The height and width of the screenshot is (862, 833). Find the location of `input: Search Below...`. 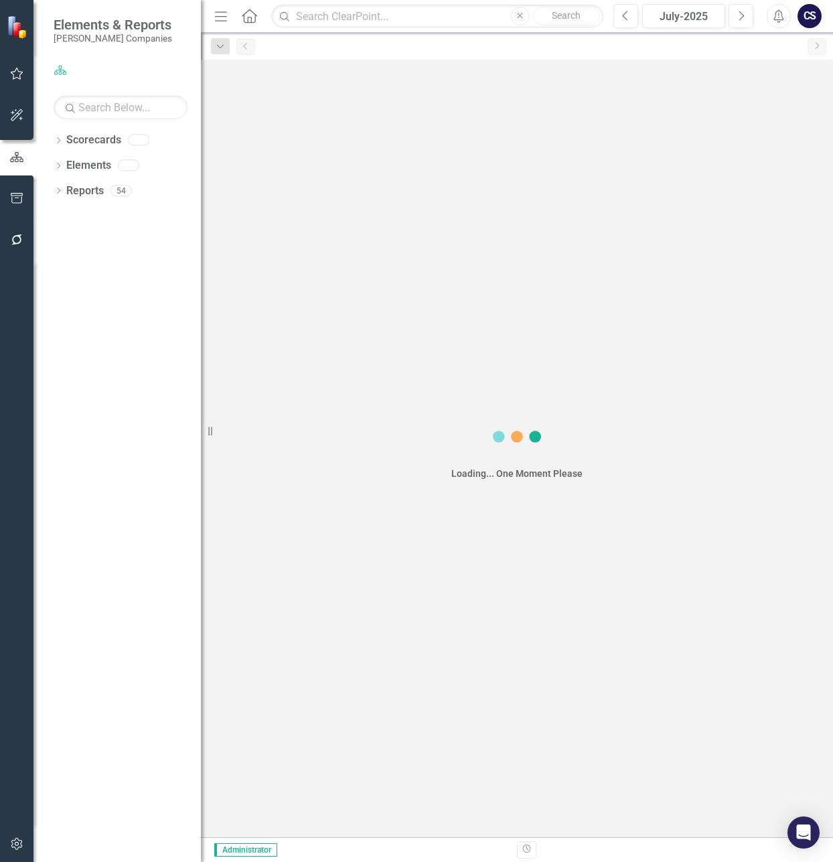

input: Search Below... is located at coordinates (121, 107).